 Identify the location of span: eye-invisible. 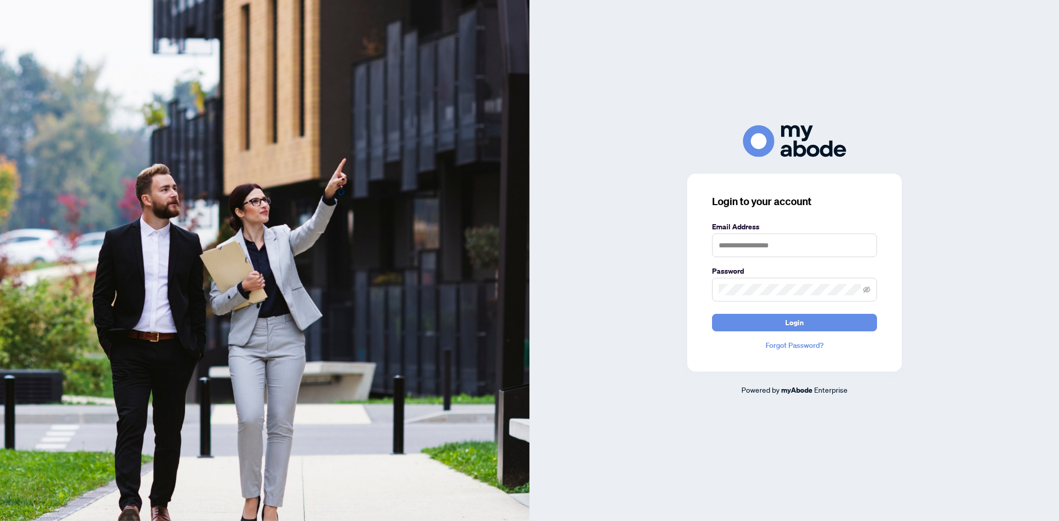
(867, 290).